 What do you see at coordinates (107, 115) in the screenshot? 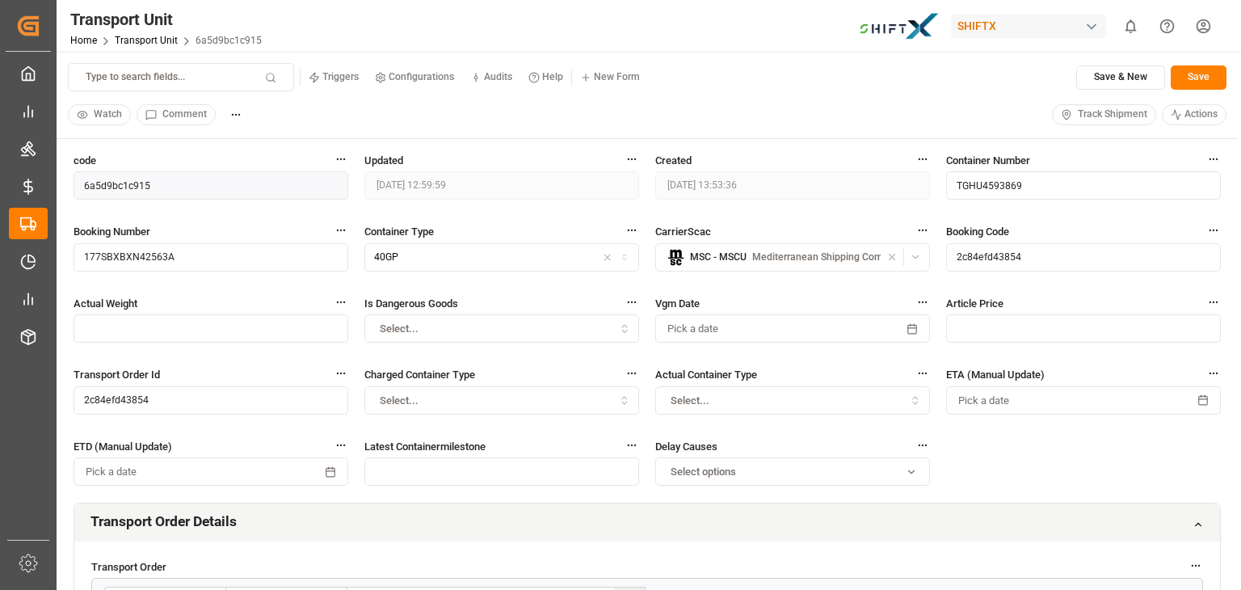
I see `span: Watch` at bounding box center [107, 115].